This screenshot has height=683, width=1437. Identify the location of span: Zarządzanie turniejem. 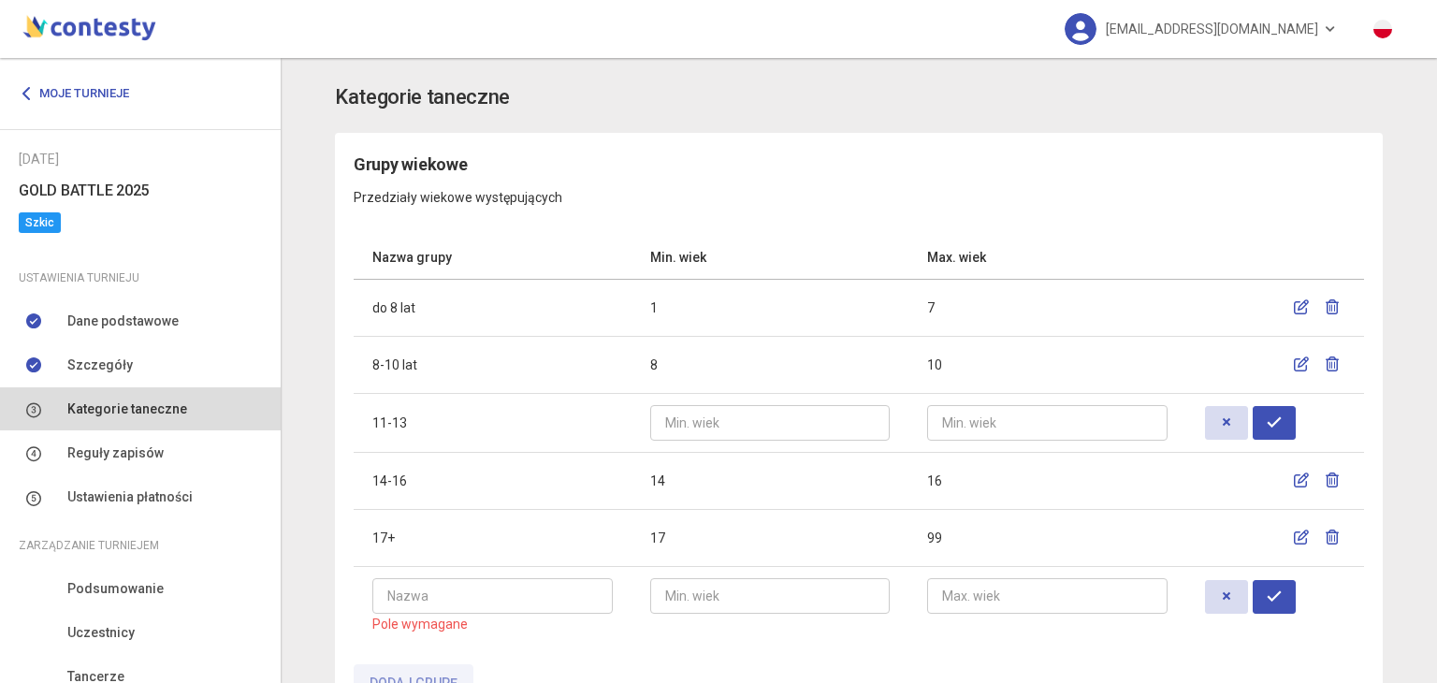
(89, 546).